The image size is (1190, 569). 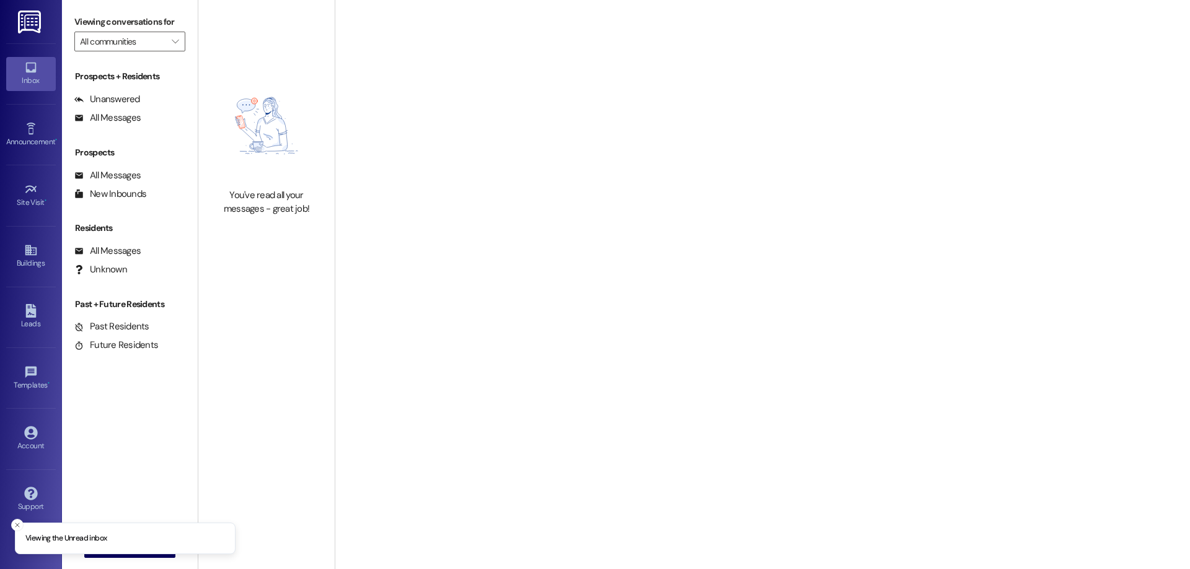 I want to click on div: Unanswered, so click(x=107, y=99).